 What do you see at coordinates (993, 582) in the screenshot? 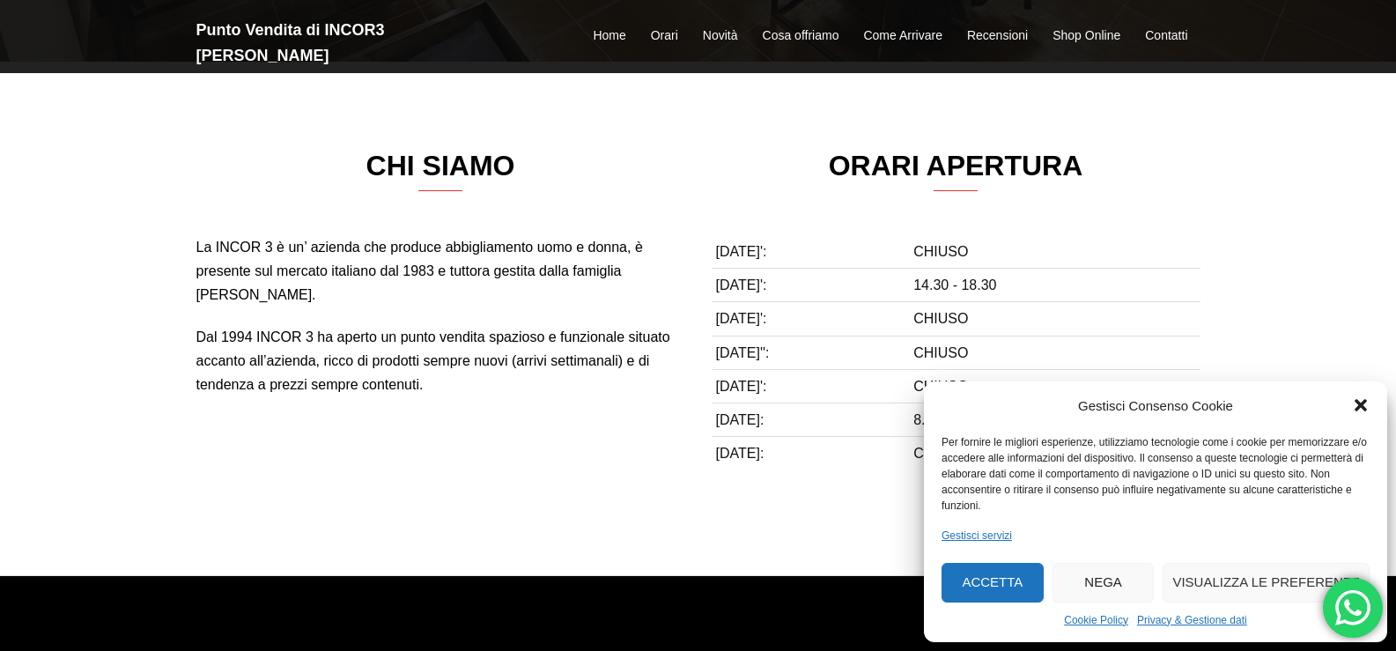
I see `button: Accetta` at bounding box center [993, 582].